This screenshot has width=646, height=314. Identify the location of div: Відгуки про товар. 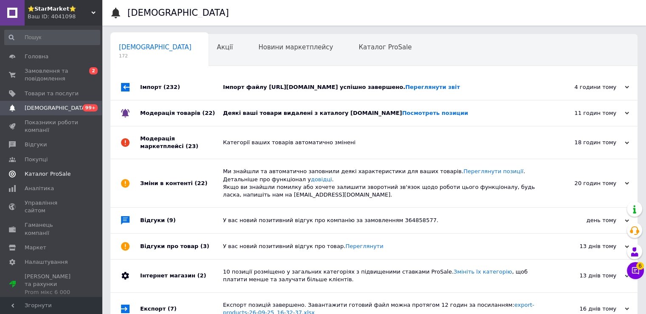
(181, 246).